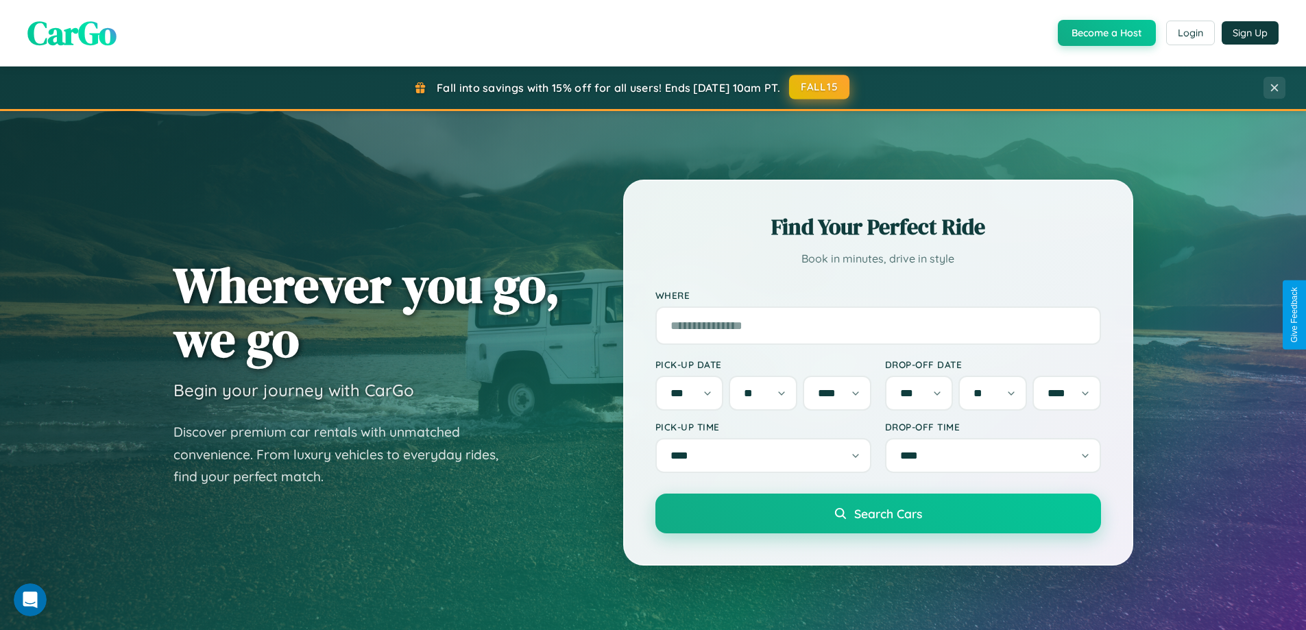 The height and width of the screenshot is (630, 1306). Describe the element at coordinates (763, 426) in the screenshot. I see `label: Pick-up Time` at that location.